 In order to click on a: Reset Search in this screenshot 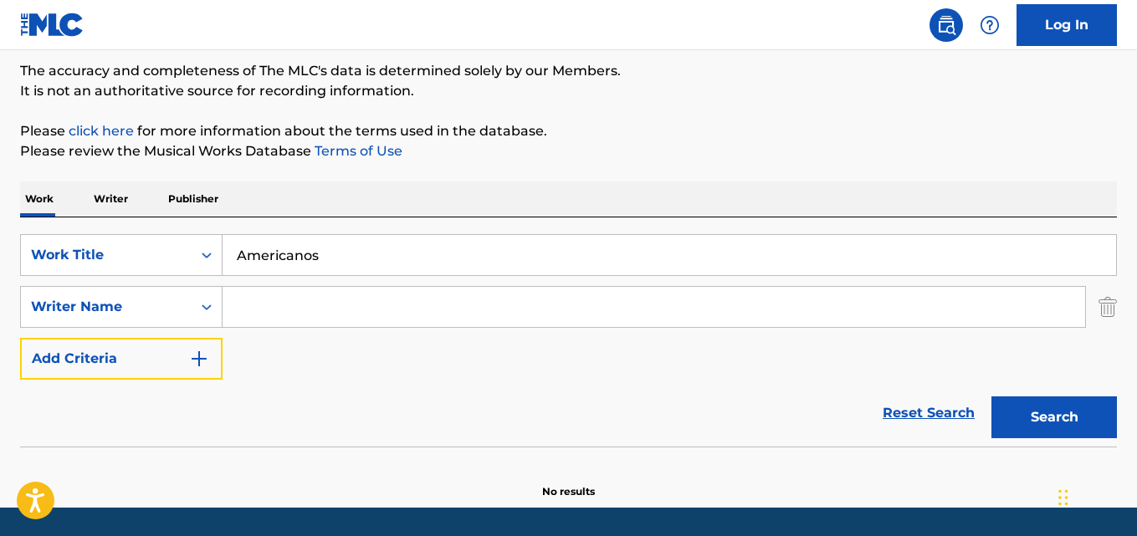, I will do `click(929, 413)`.